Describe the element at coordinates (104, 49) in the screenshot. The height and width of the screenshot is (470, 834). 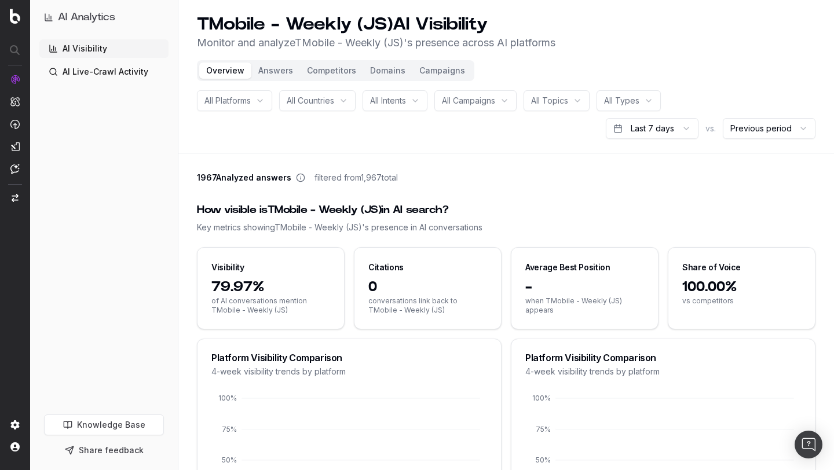
I see `a: AI Visibility` at that location.